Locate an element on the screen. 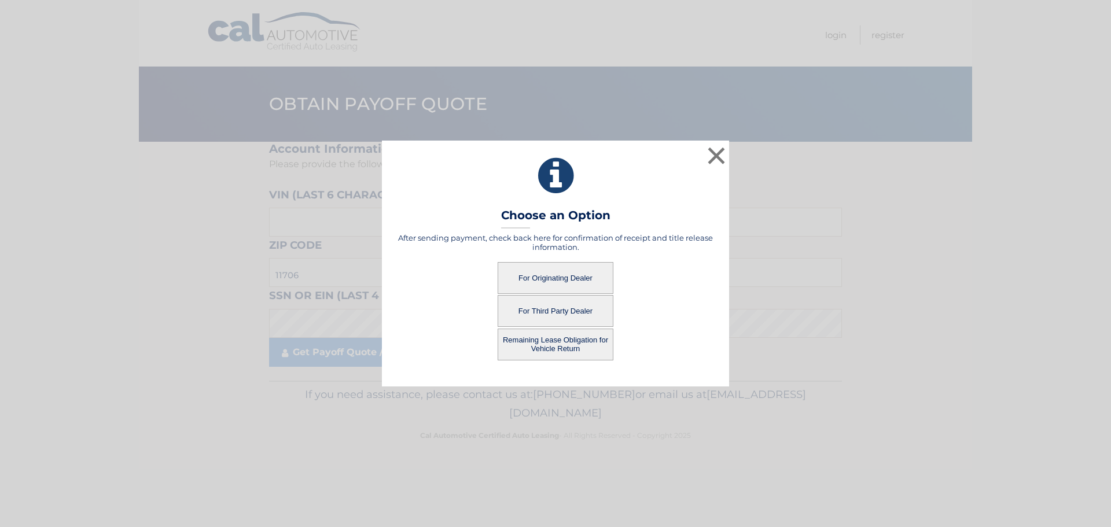  button: Remaining Lease Obligation for Vehicle Return is located at coordinates (555, 344).